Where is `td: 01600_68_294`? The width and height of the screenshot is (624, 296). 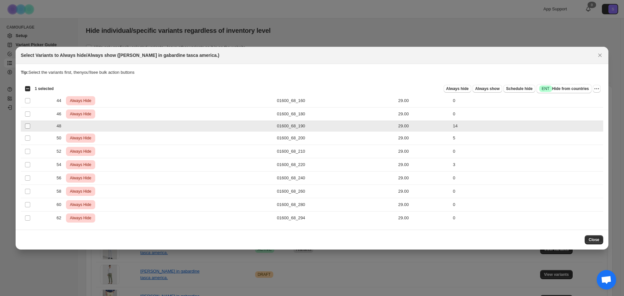
td: 01600_68_294 is located at coordinates (335, 218).